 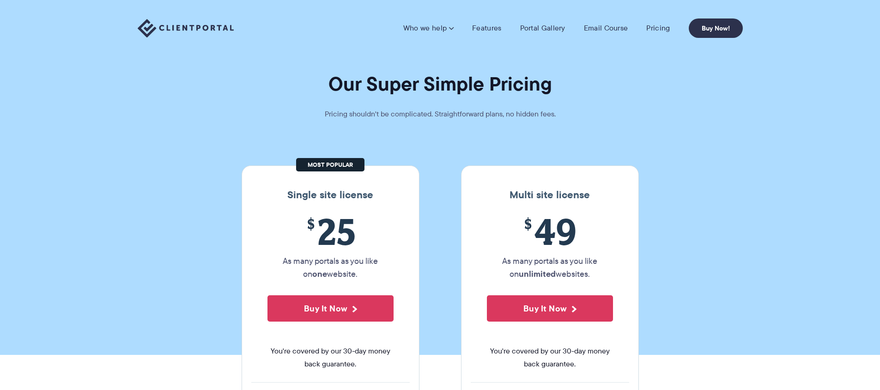 I want to click on strong: unlimited, so click(x=537, y=274).